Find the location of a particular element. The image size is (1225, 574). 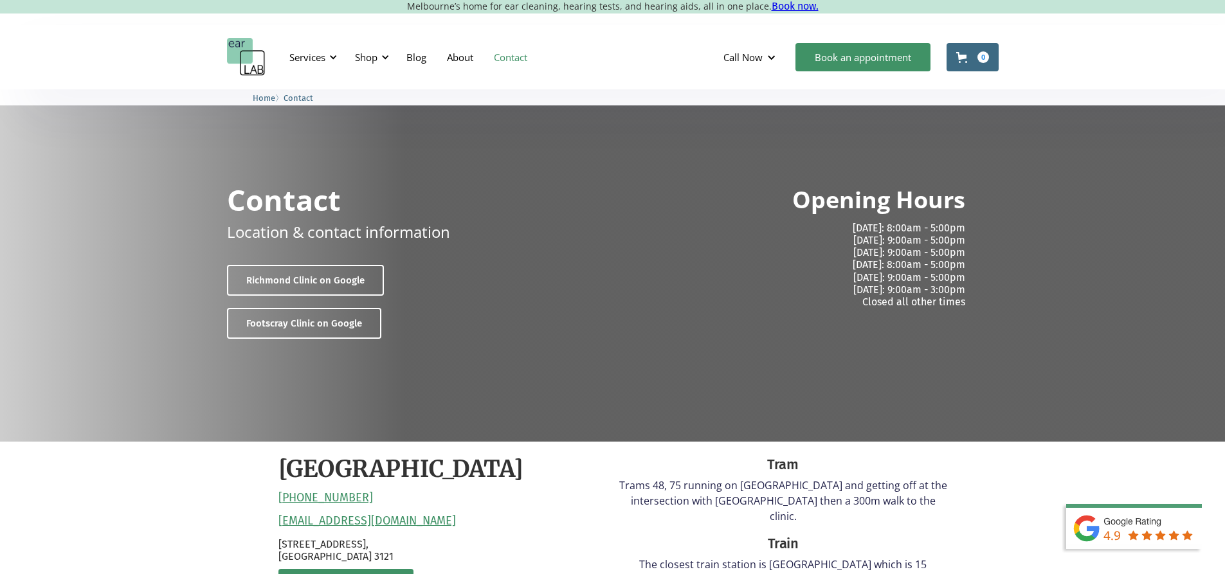

span: Home is located at coordinates (264, 98).